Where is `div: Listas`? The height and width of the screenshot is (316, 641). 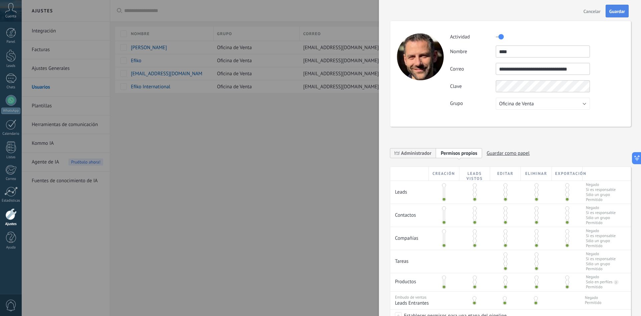 div: Listas is located at coordinates (11, 157).